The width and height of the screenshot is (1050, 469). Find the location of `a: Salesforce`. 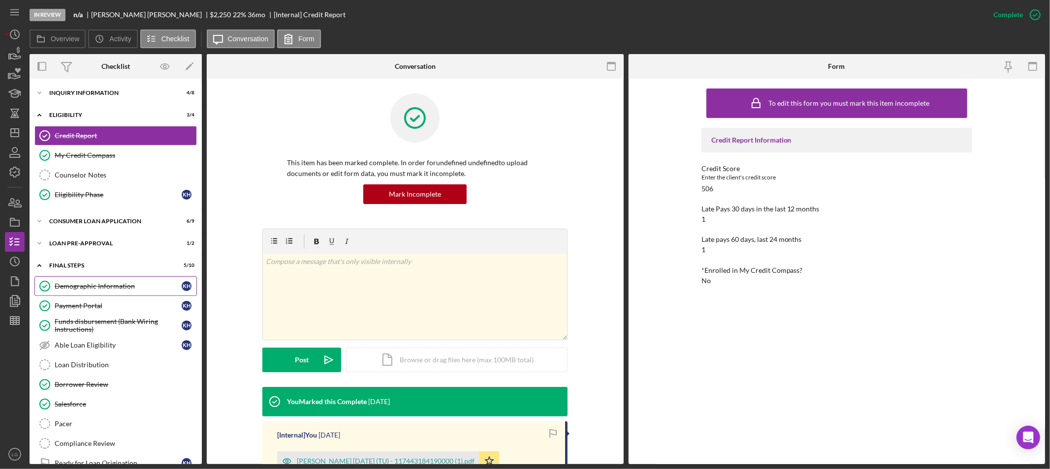

a: Salesforce is located at coordinates (116, 404).